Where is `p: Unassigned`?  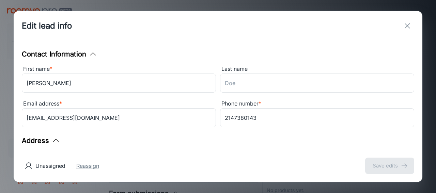
p: Unassigned is located at coordinates (50, 166).